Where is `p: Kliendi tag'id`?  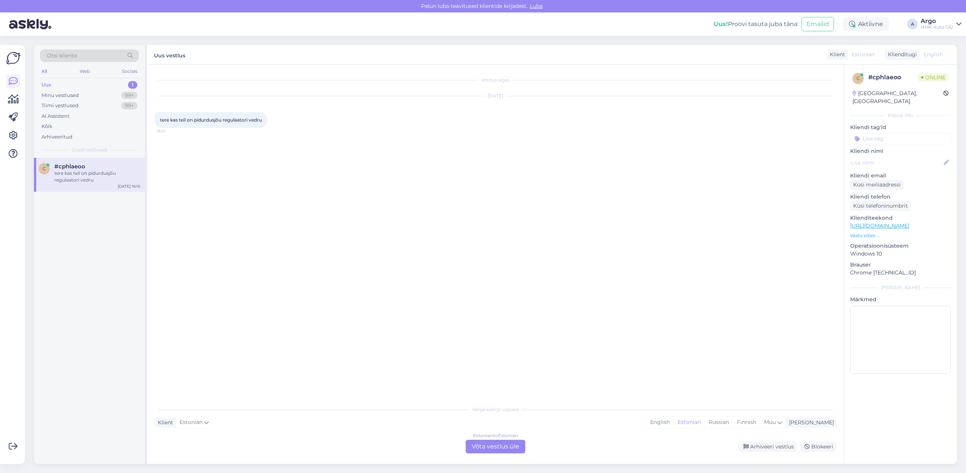 p: Kliendi tag'id is located at coordinates (900, 127).